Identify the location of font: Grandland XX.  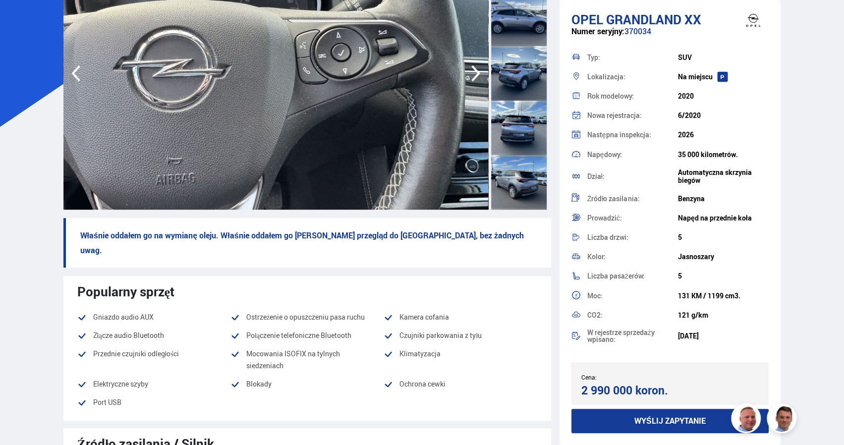
(654, 19).